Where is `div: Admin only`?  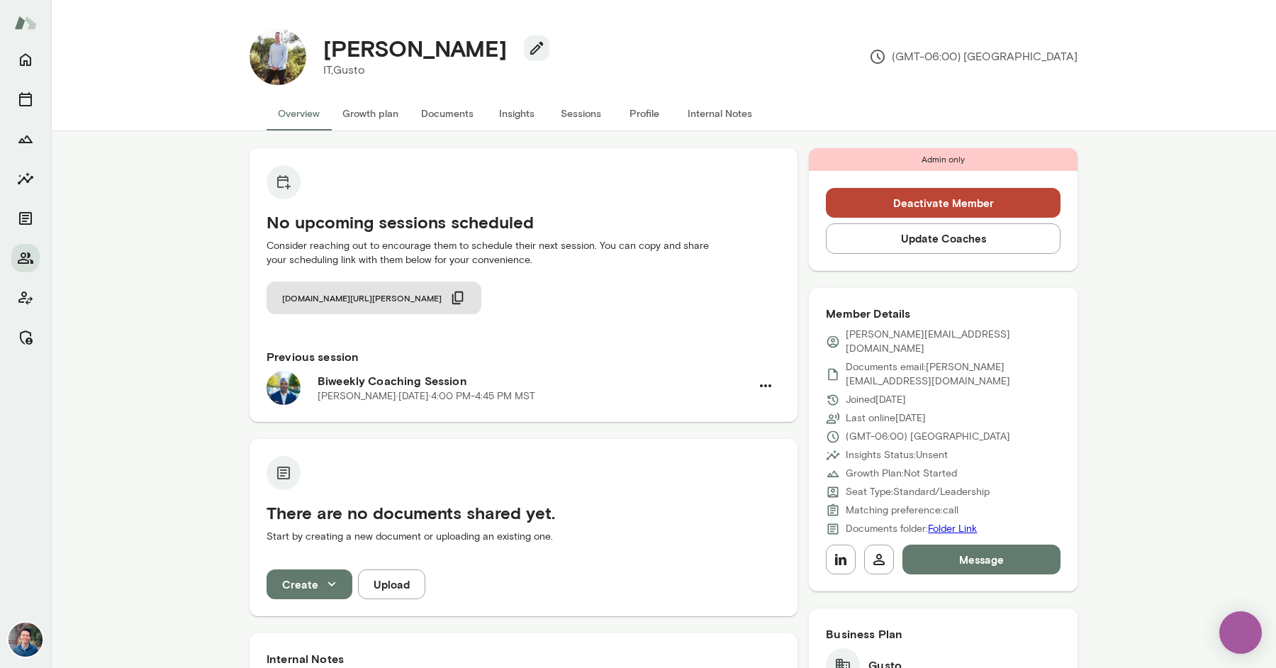
div: Admin only is located at coordinates (943, 160).